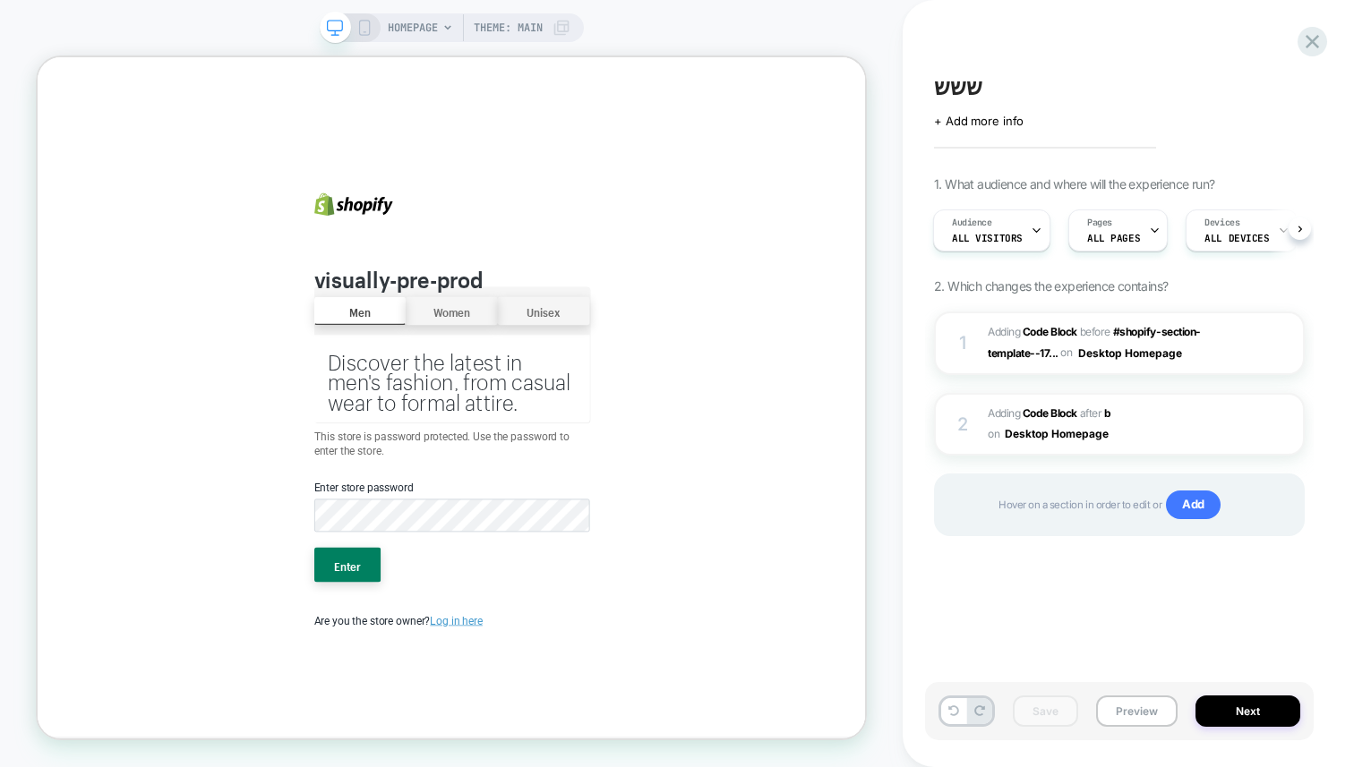  Describe the element at coordinates (674, 338) in the screenshot. I see `button: Unisex` at that location.